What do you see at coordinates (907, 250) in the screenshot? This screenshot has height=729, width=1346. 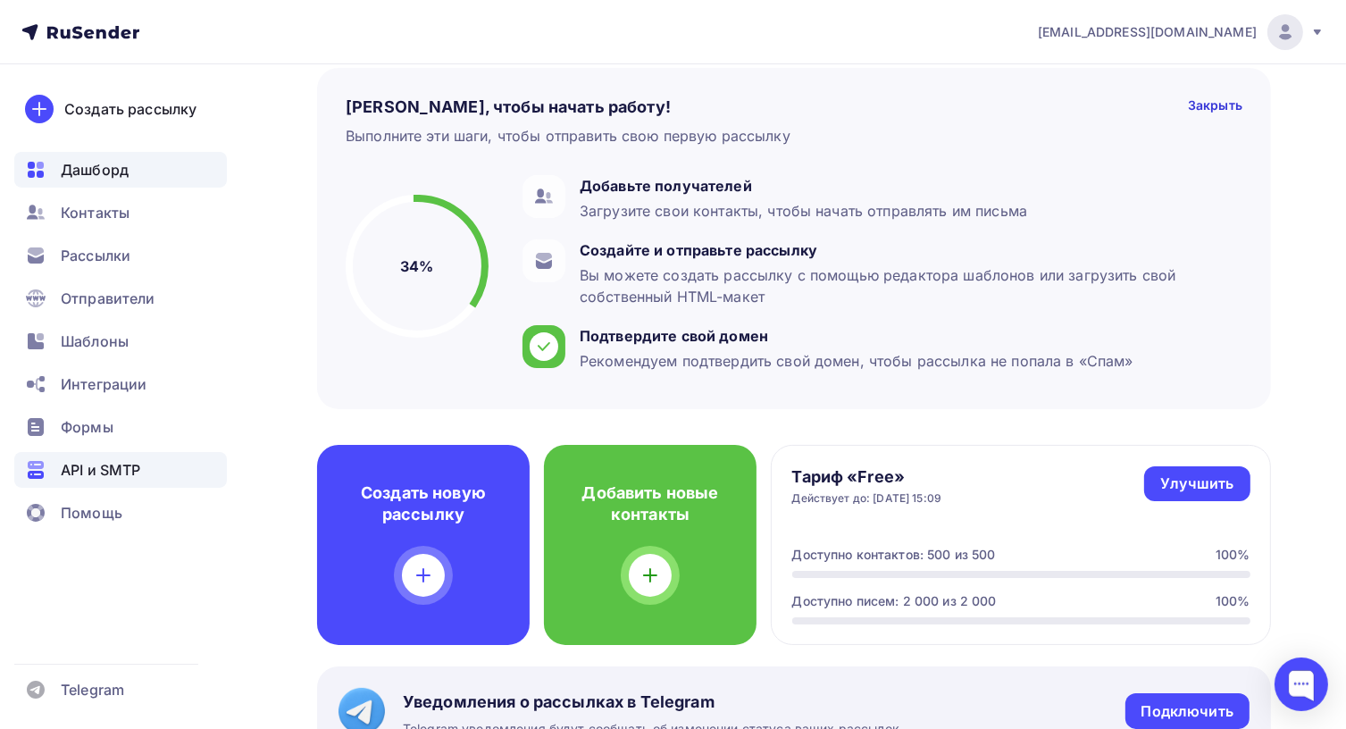 I see `div: Создайте и отправьте рассылку` at bounding box center [907, 250].